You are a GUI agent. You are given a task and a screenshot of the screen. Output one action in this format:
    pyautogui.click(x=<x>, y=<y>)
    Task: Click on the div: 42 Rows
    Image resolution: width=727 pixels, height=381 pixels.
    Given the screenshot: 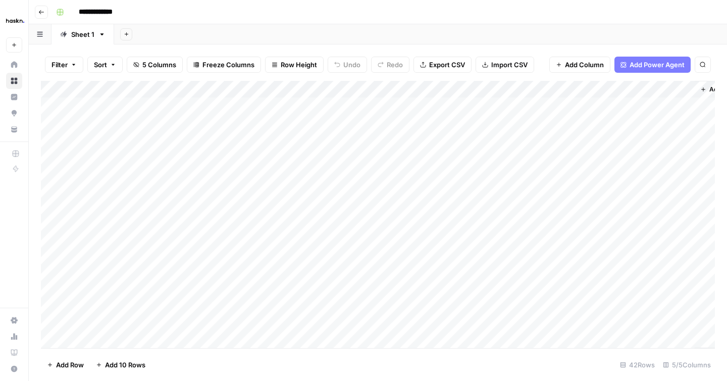 What is the action you would take?
    pyautogui.click(x=638, y=365)
    